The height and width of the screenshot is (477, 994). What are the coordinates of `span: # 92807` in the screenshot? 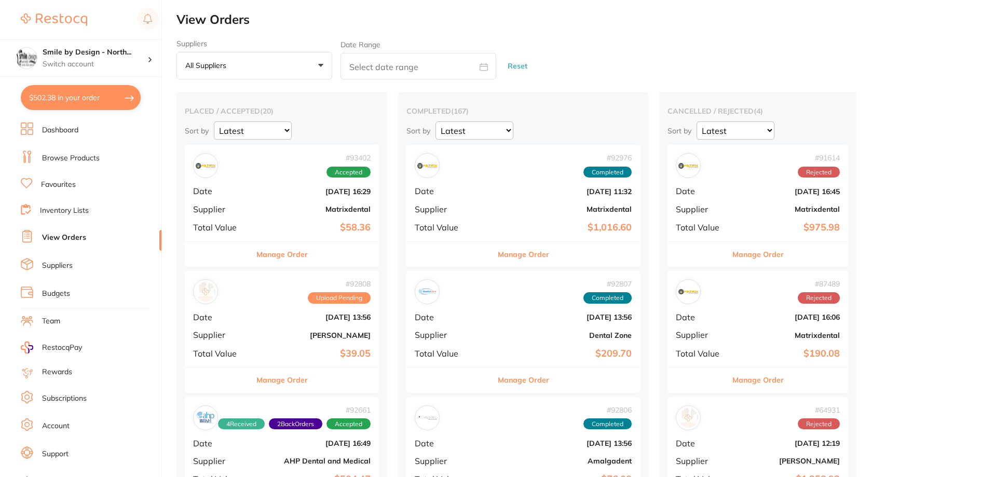 It's located at (607, 284).